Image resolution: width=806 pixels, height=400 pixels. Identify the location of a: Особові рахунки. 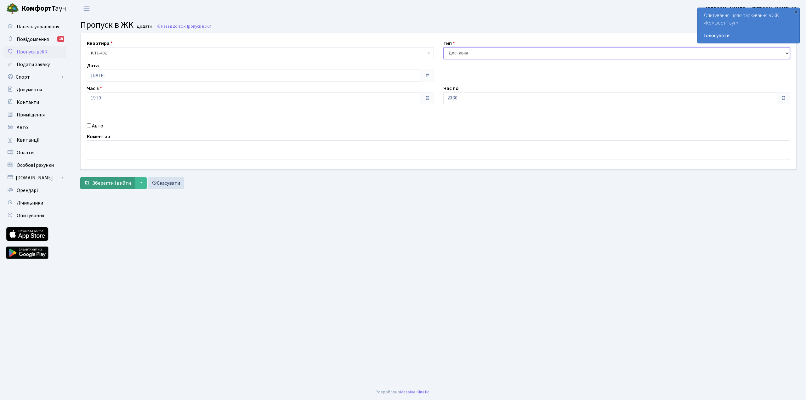
(35, 165).